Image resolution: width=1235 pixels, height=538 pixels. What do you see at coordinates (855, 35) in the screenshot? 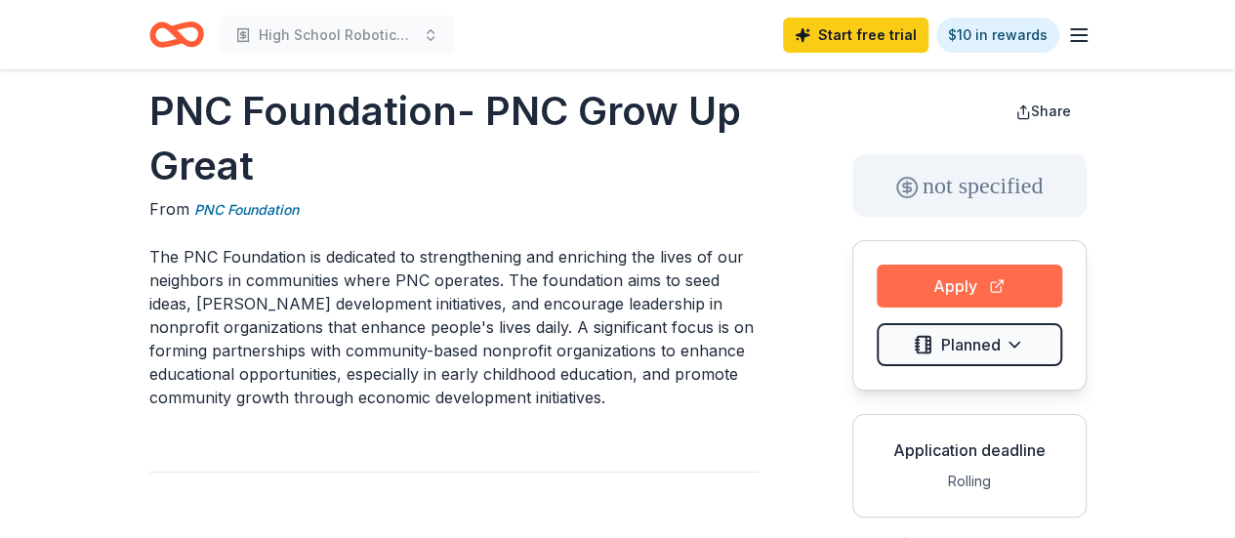
I see `a: Start free trial` at bounding box center [855, 35].